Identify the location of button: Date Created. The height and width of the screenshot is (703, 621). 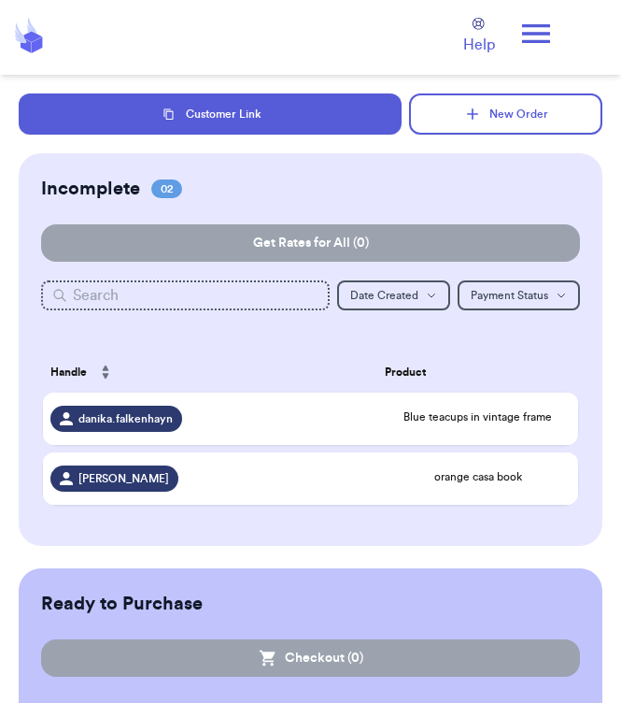
(393, 295).